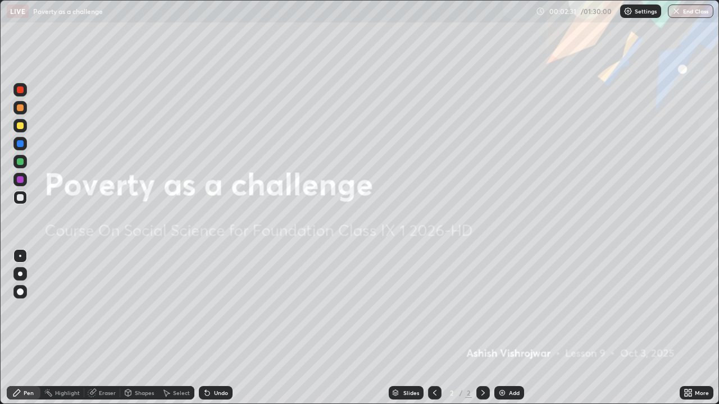  Describe the element at coordinates (144, 393) in the screenshot. I see `div: Shapes` at that location.